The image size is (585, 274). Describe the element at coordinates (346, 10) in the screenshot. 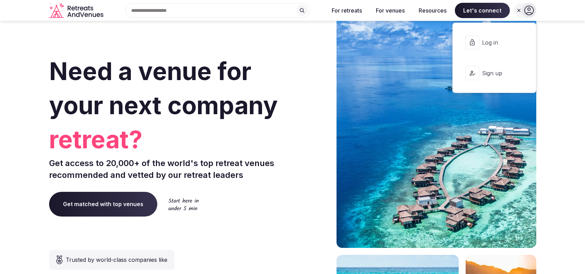

I see `button: For retreats` at that location.